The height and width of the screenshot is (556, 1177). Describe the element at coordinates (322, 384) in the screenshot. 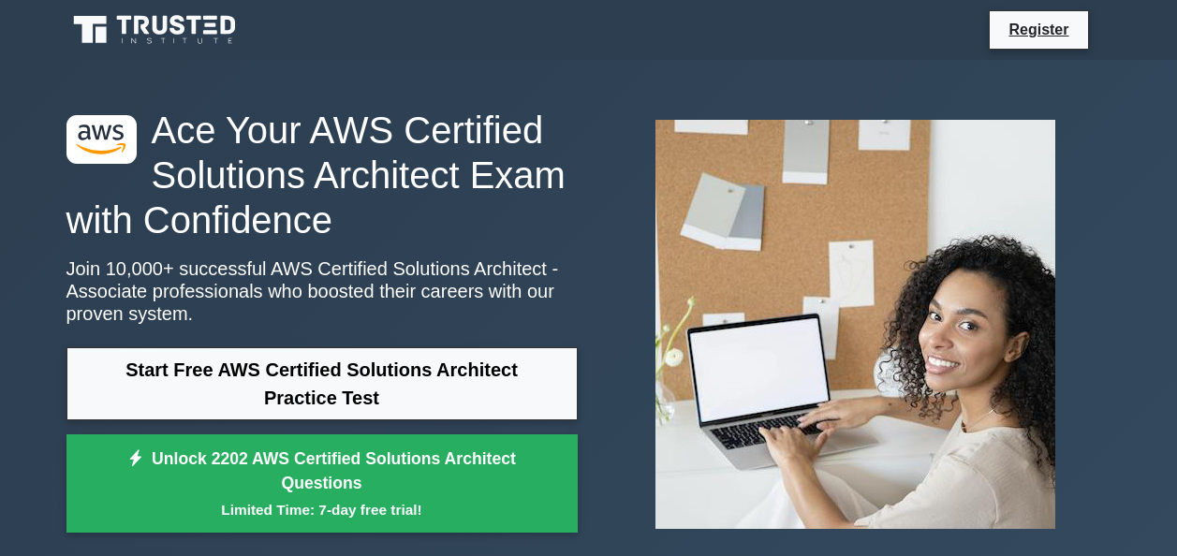

I see `a: Start Free AWS Certified Solutions Architect Practice Test` at that location.